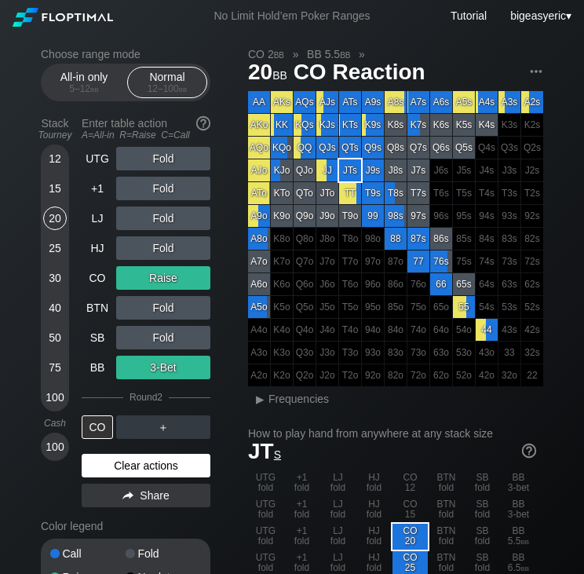 This screenshot has width=584, height=574. What do you see at coordinates (518, 509) in the screenshot?
I see `div: BB 3-bet` at bounding box center [518, 509].